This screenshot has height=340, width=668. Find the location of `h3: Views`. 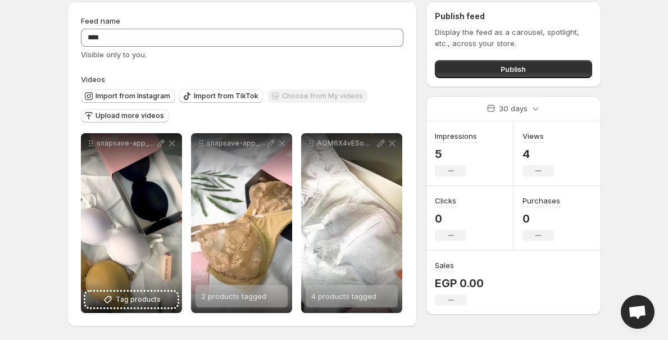

h3: Views is located at coordinates (533, 136).